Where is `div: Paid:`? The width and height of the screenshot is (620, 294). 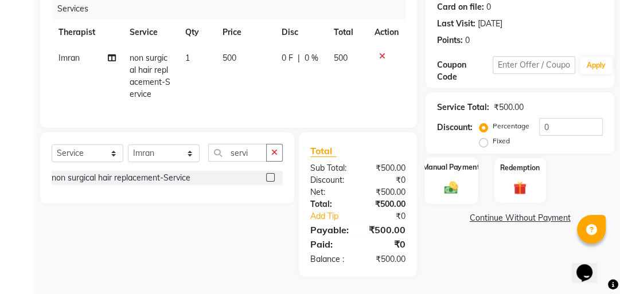
div: Paid: is located at coordinates (330, 244).